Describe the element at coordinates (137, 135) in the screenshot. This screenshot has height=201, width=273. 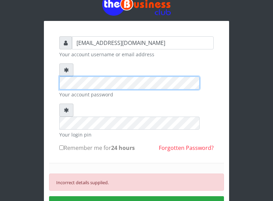
I see `small: Your login pin` at that location.